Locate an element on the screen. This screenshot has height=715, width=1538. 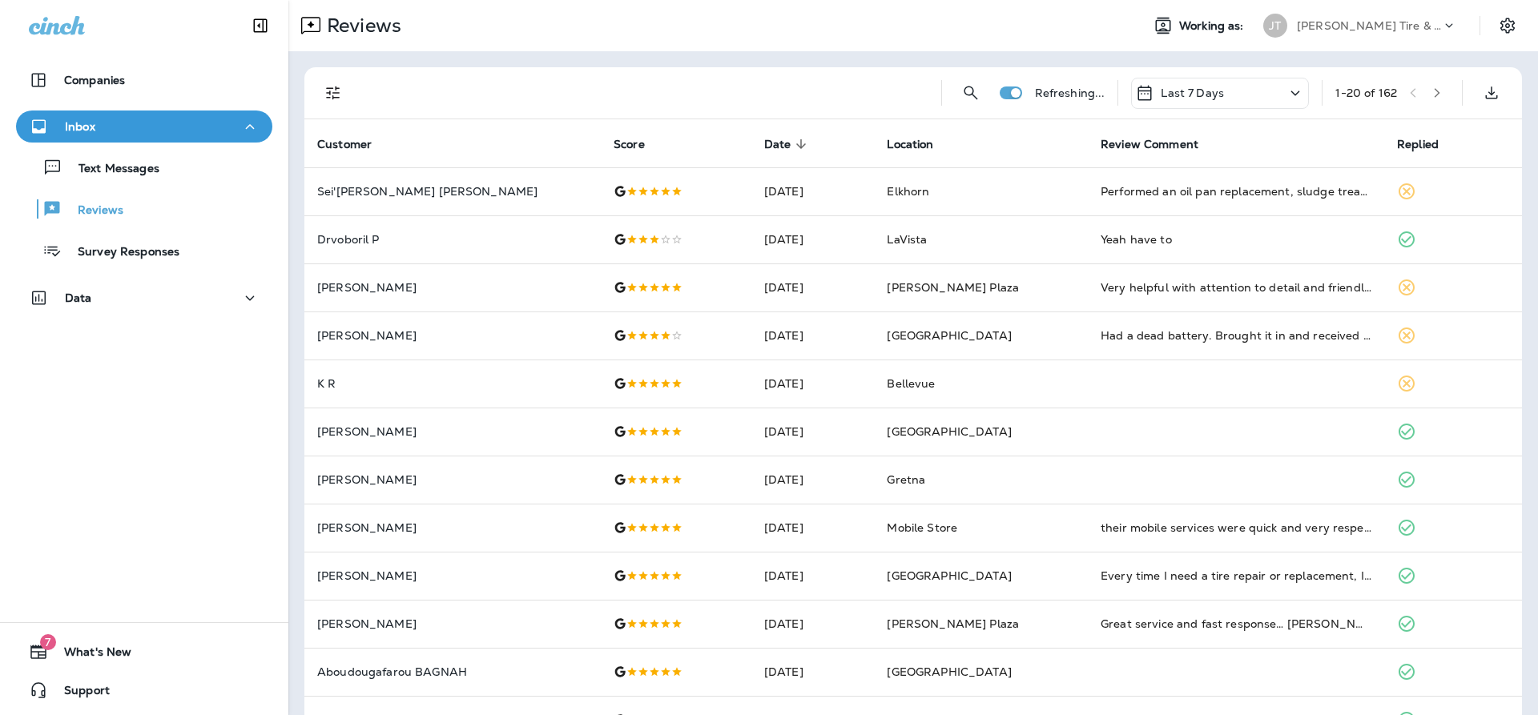
div: 1 - 20 of 162 is located at coordinates (1366, 93).